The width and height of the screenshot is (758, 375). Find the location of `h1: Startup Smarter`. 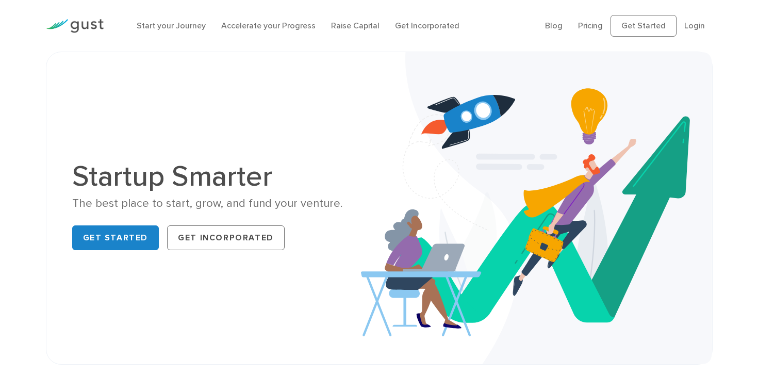

h1: Startup Smarter is located at coordinates (222, 176).